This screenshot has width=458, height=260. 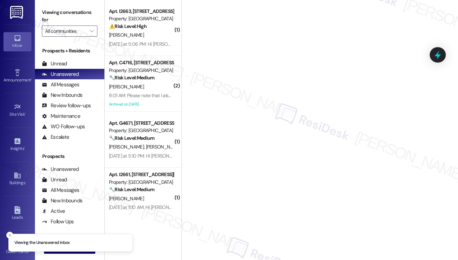 I want to click on a: Buildings, so click(x=17, y=179).